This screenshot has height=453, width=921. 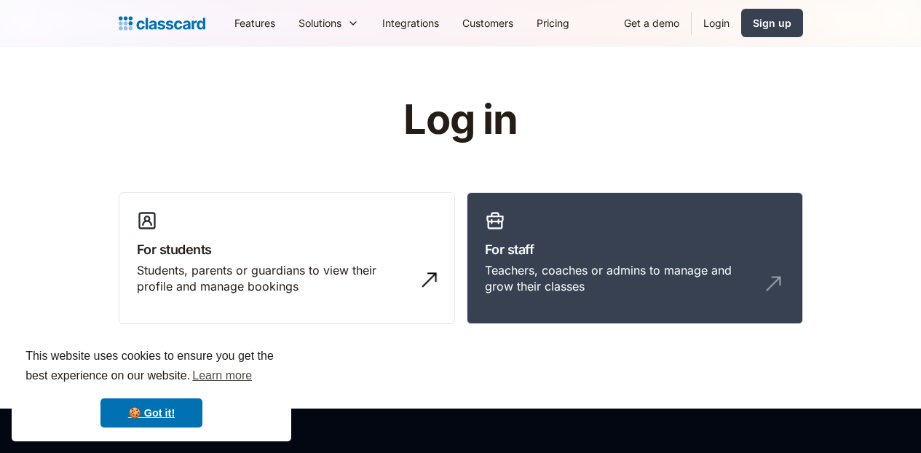 I want to click on a: home, so click(x=162, y=23).